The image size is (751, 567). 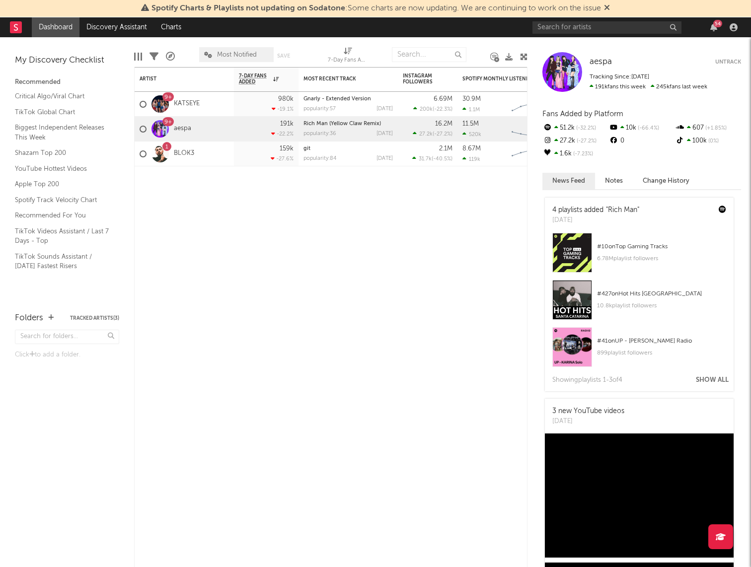 What do you see at coordinates (319, 109) in the screenshot?
I see `div: popularity: 57` at bounding box center [319, 109].